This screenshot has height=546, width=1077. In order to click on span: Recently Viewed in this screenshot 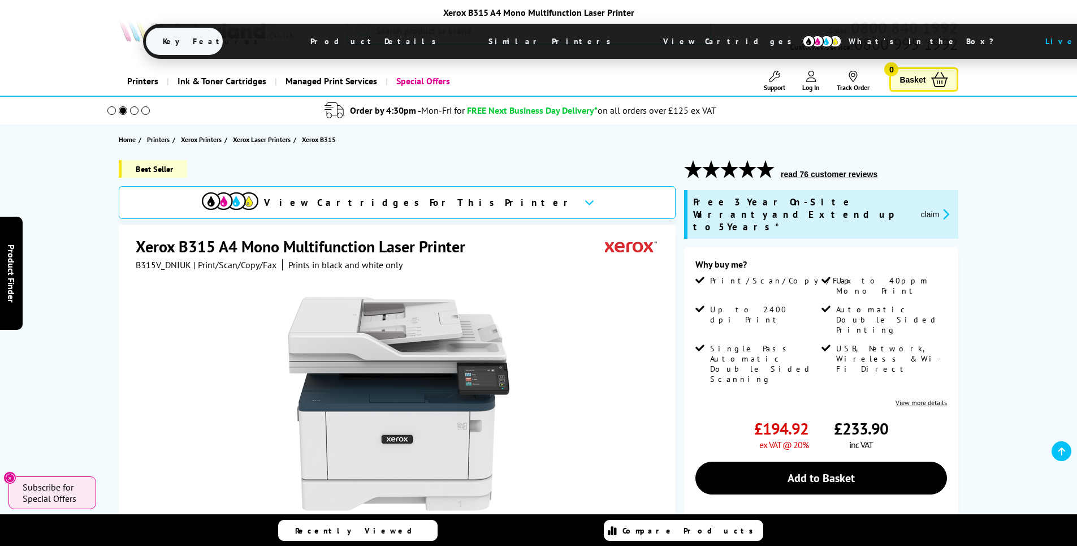, I will do `click(359, 530)`.